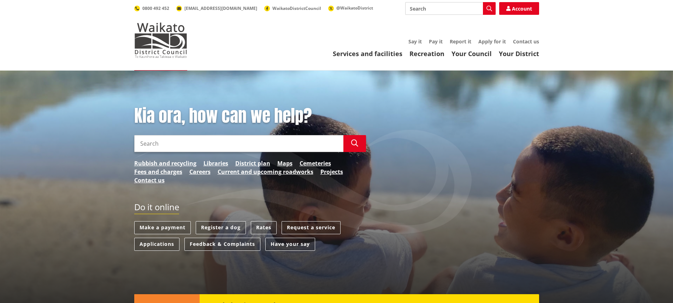  Describe the element at coordinates (200, 172) in the screenshot. I see `a: Careers` at that location.